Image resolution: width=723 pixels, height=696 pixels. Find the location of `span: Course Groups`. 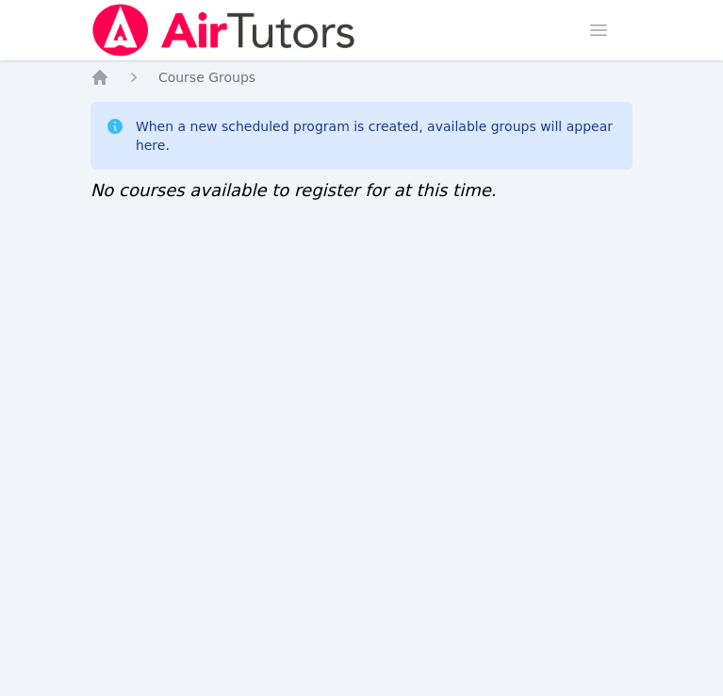

span: Course Groups is located at coordinates (207, 77).